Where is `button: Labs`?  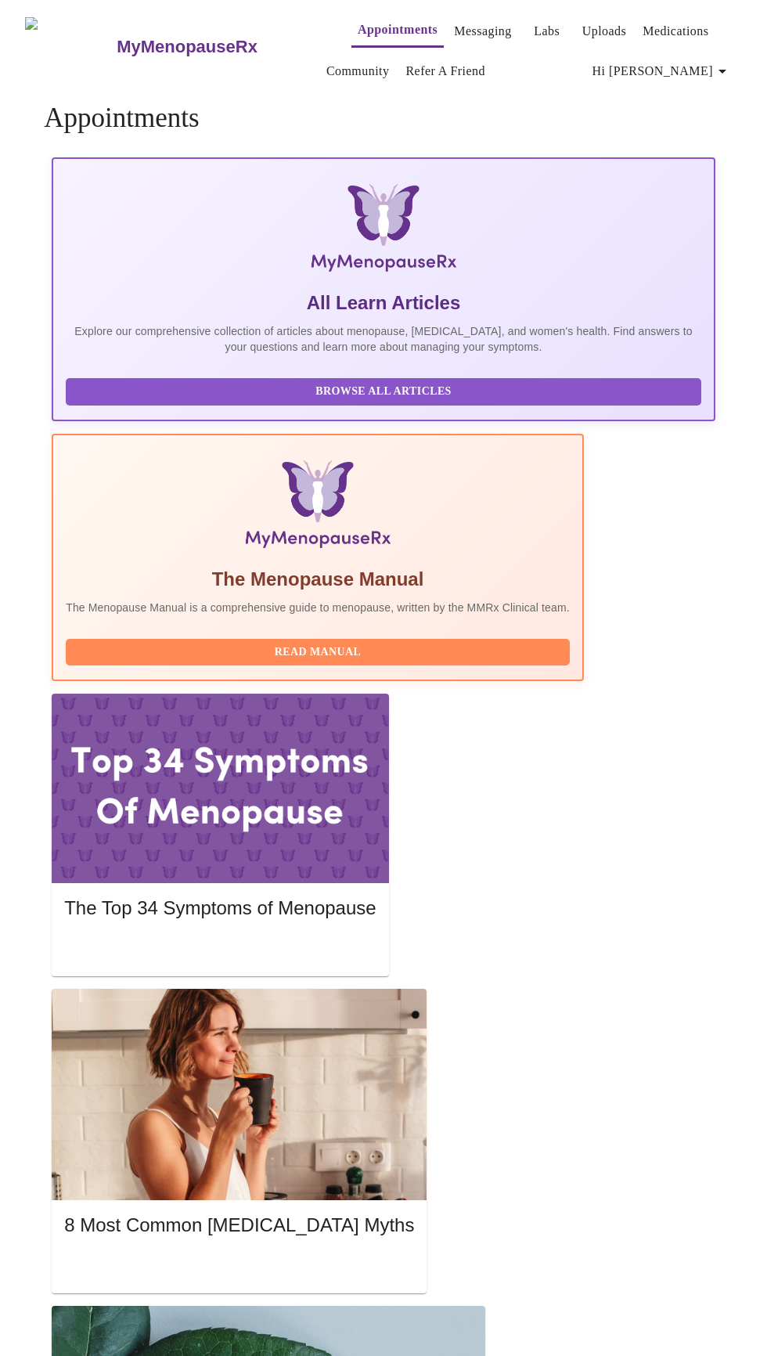
button: Labs is located at coordinates (547, 31).